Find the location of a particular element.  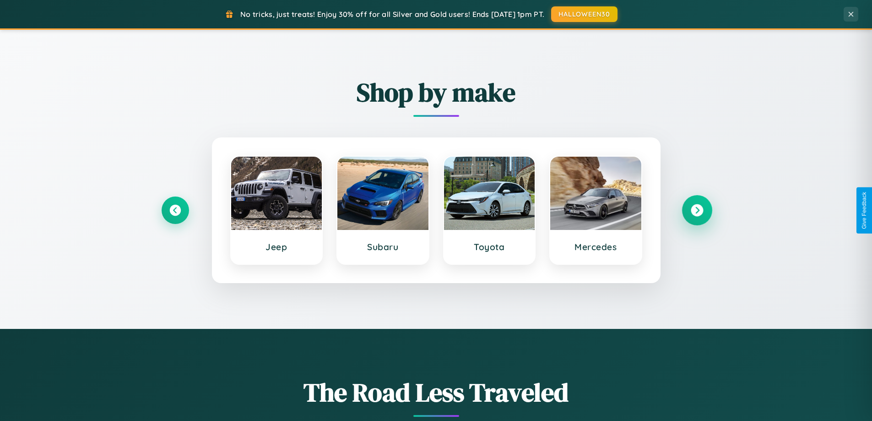

h3: Toyota is located at coordinates (489, 247).